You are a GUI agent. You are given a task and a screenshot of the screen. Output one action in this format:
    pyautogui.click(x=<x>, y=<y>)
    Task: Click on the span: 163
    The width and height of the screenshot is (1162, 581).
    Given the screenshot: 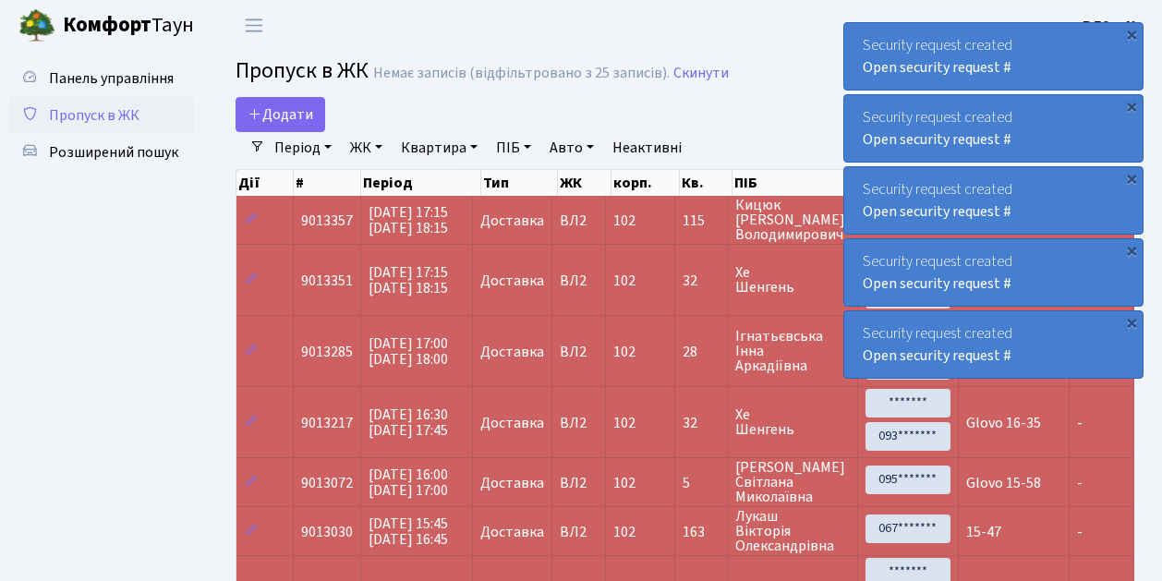 What is the action you would take?
    pyautogui.click(x=701, y=532)
    